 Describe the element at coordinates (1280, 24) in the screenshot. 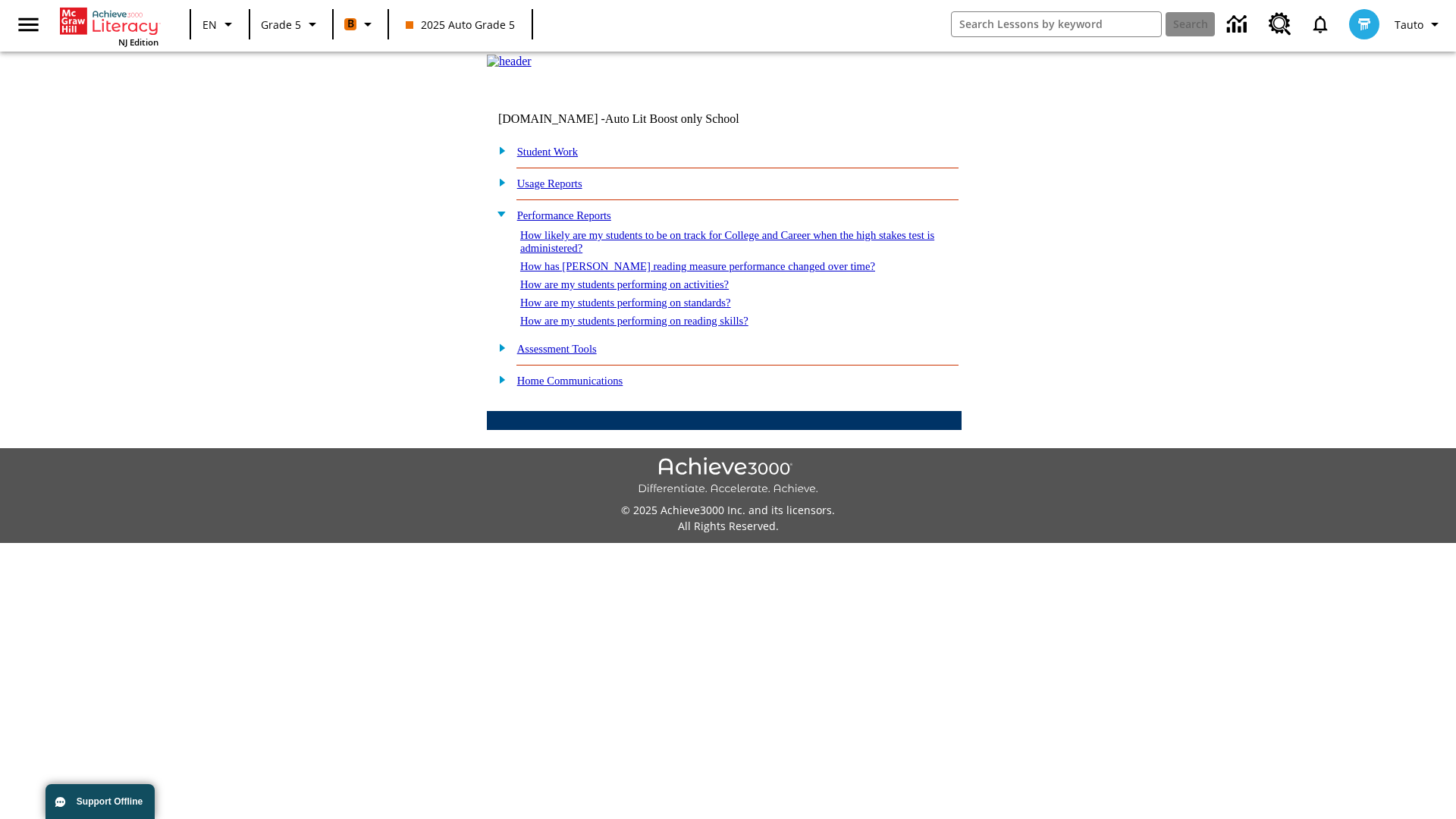

I see `a: Resource Center, Will open in new tab` at that location.